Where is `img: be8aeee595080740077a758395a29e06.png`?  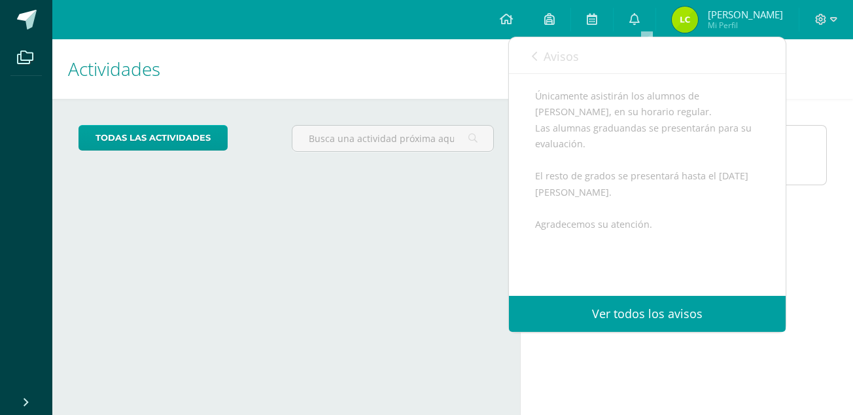 img: be8aeee595080740077a758395a29e06.png is located at coordinates (685, 20).